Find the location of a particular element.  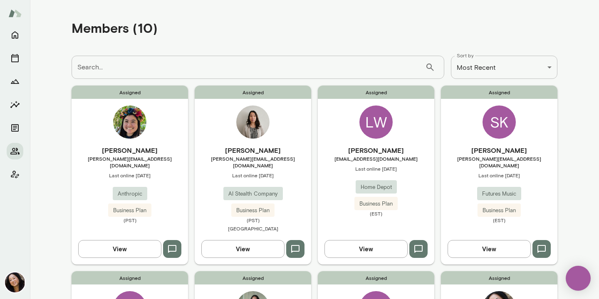

button: Members is located at coordinates (15, 151).